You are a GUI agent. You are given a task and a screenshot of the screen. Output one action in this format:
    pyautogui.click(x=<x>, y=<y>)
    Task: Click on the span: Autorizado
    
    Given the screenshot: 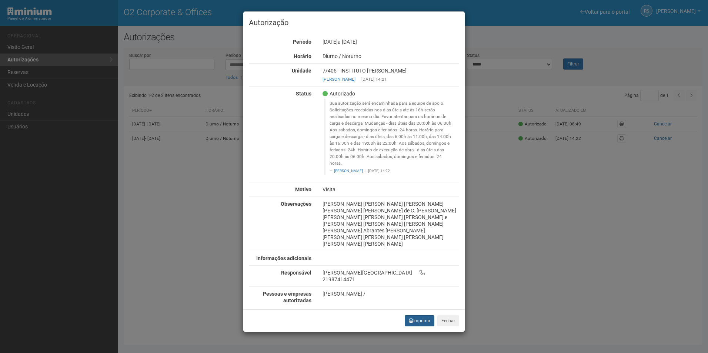 What is the action you would take?
    pyautogui.click(x=339, y=94)
    